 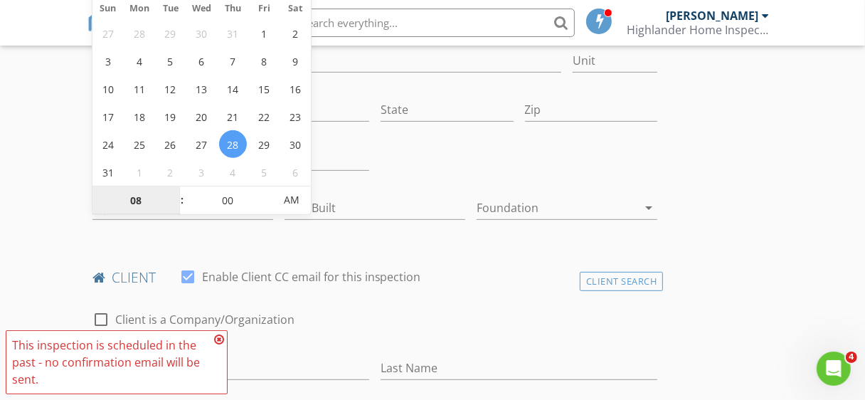 I want to click on span: August 16, 2025, so click(x=295, y=88).